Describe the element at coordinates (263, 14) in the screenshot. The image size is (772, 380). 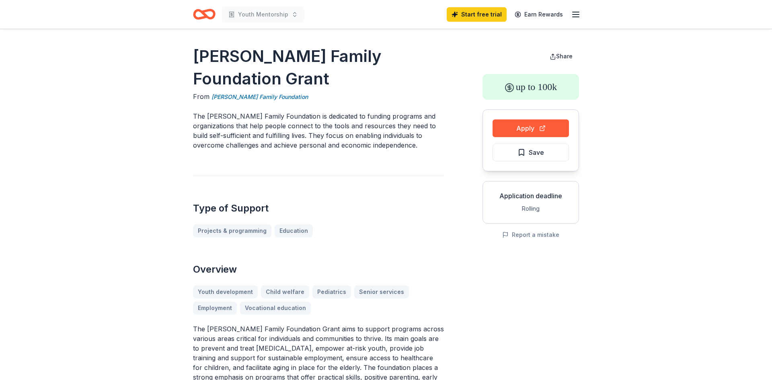
I see `button: Youth Mentorship` at that location.